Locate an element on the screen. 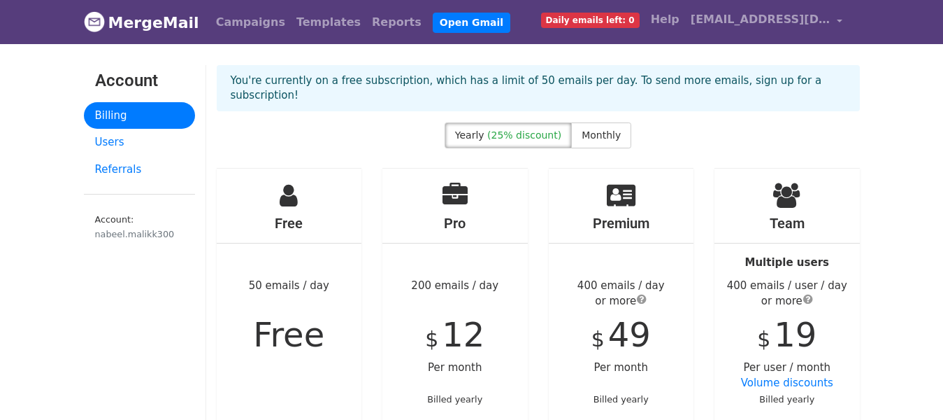  a: Users is located at coordinates (139, 142).